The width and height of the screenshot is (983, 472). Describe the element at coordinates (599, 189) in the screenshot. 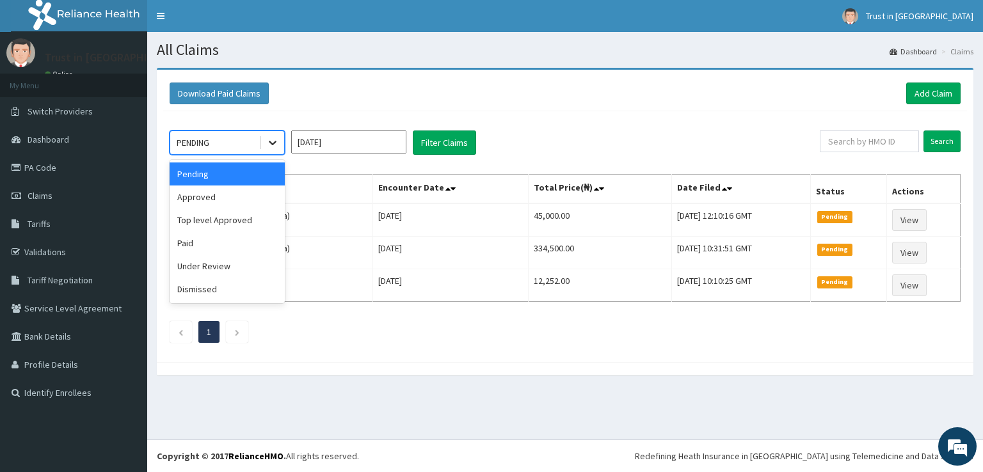

I see `th: Total Price(₦)` at that location.